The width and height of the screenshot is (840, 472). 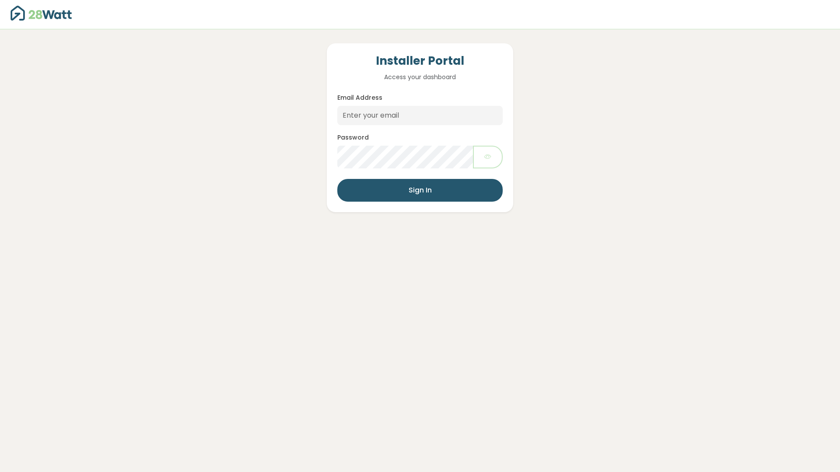 What do you see at coordinates (420, 77) in the screenshot?
I see `p: Access your dashboard` at bounding box center [420, 77].